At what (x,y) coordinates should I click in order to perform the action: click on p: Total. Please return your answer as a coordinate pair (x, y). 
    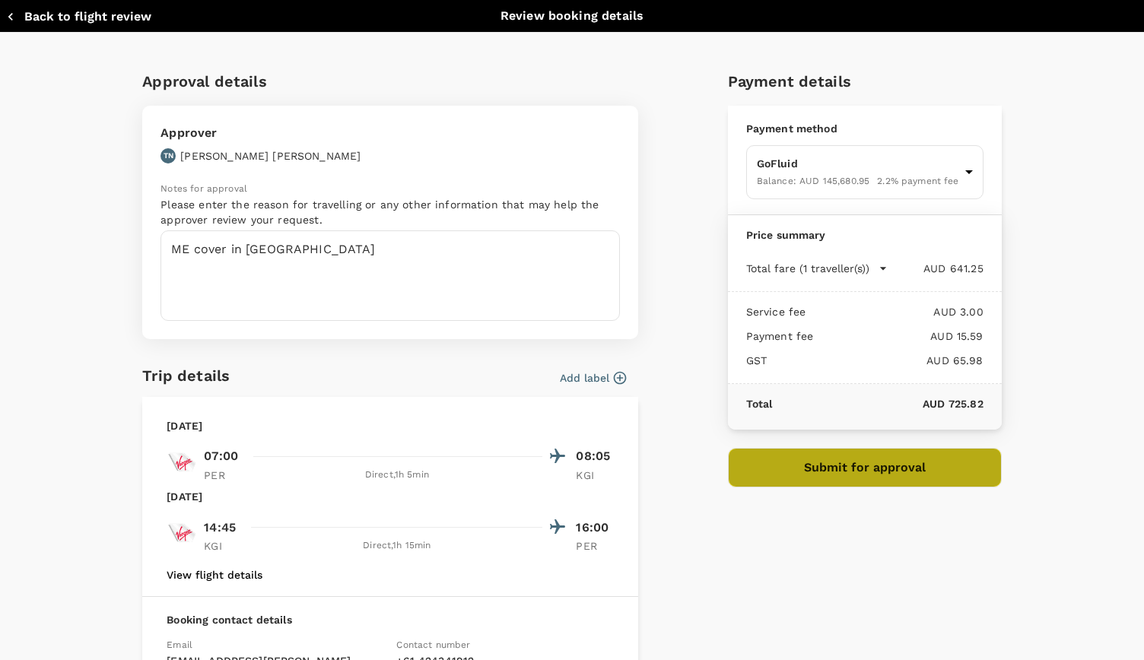
    Looking at the image, I should click on (759, 404).